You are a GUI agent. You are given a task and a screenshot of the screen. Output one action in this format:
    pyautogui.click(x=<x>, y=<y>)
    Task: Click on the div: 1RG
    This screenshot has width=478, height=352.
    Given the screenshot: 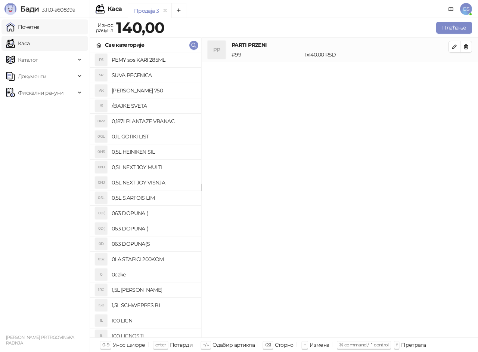 What is the action you would take?
    pyautogui.click(x=101, y=290)
    